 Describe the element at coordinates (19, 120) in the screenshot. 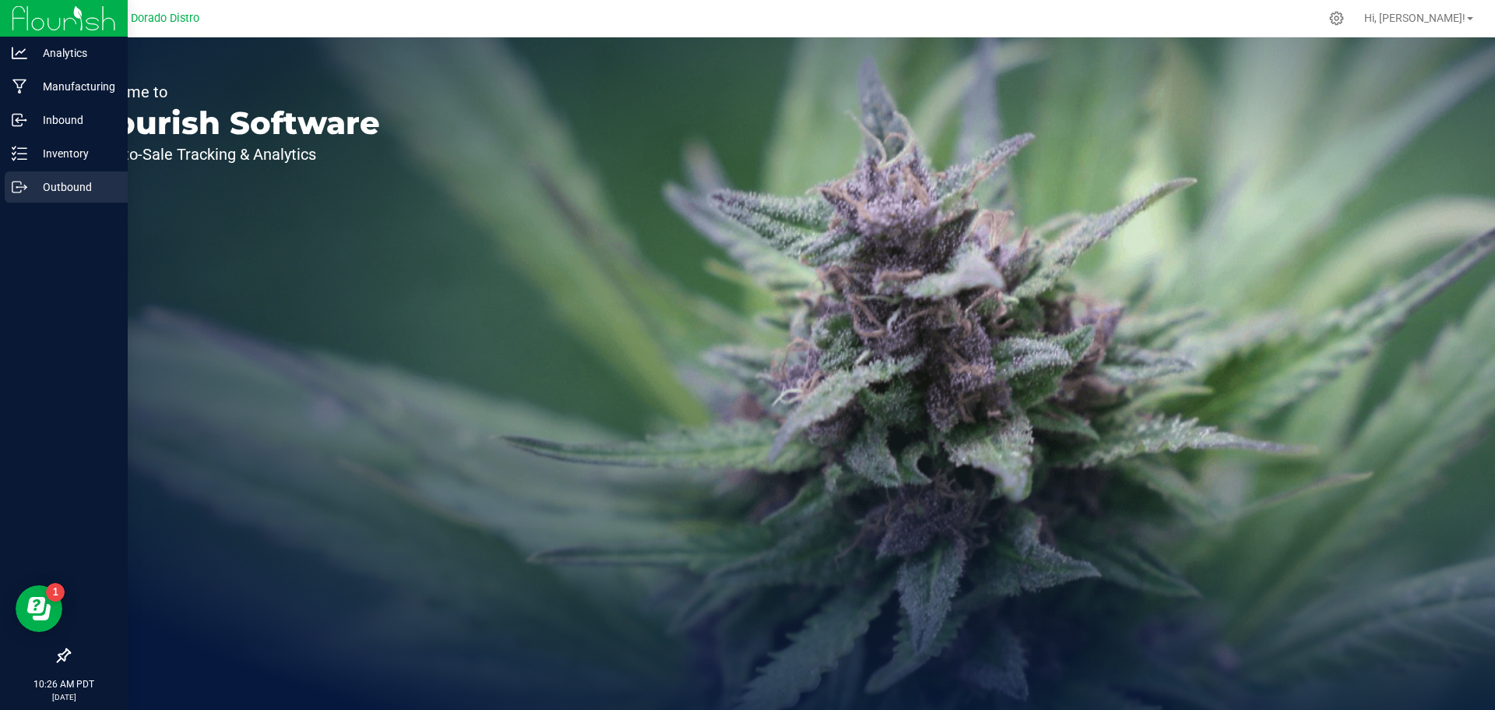

I see `inline-svg: Inbound` at that location.